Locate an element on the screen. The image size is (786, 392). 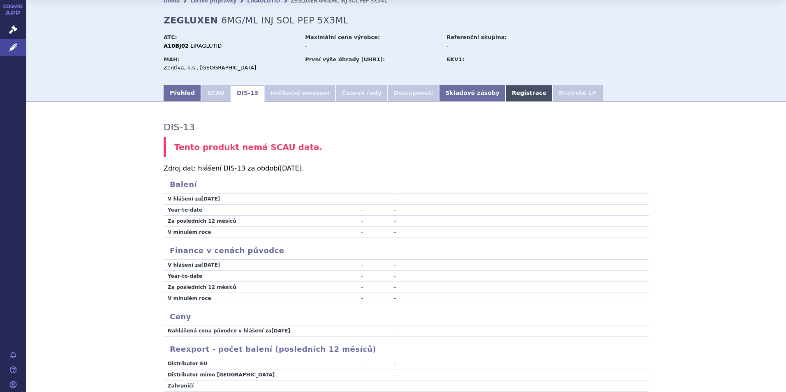
a: DIS-13 is located at coordinates (248, 93).